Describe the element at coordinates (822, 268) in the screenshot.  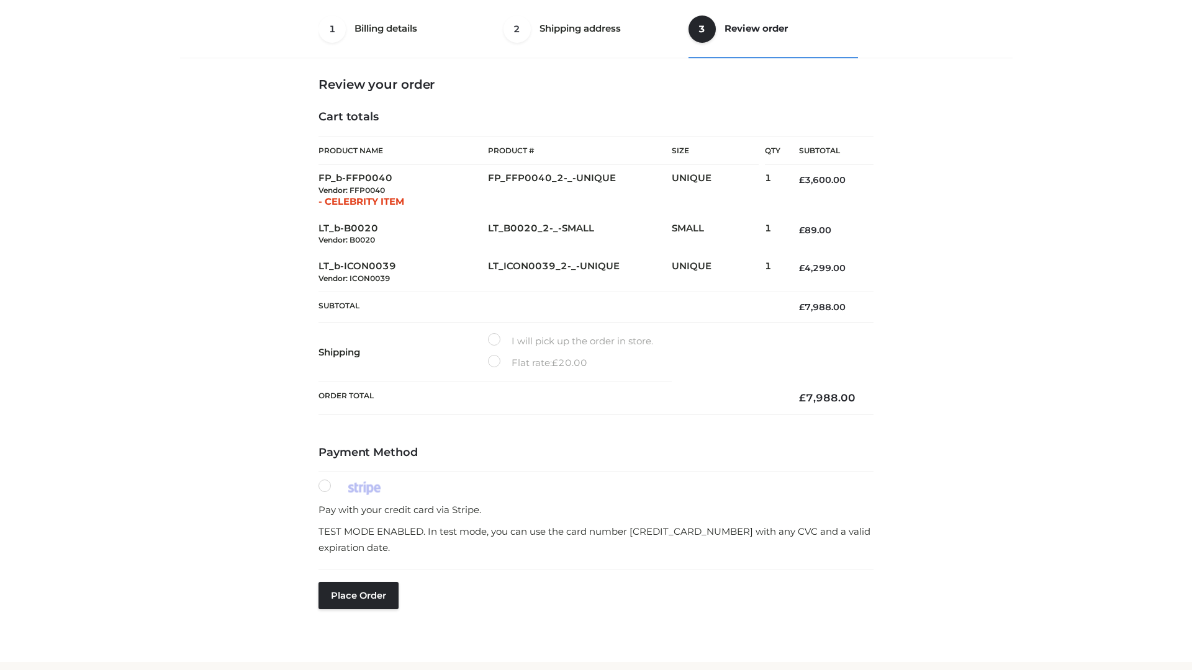
I see `bdi: 4,299.00` at that location.